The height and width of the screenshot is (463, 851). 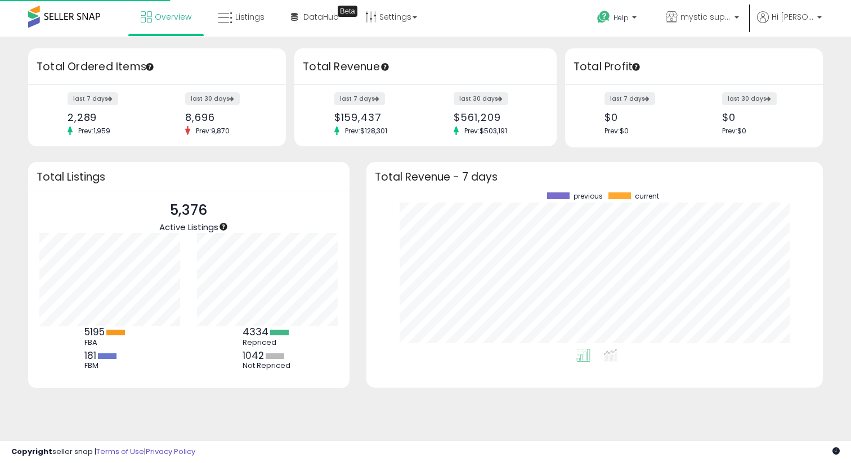 I want to click on div: FBM, so click(x=110, y=366).